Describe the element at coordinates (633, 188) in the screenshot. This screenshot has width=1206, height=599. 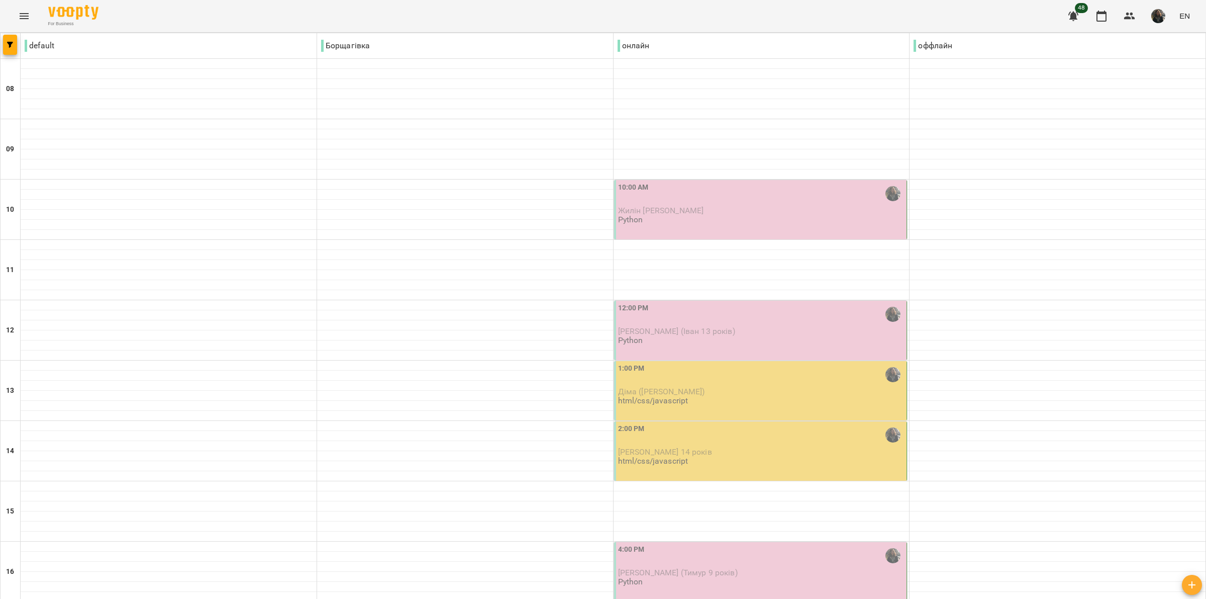
I see `label: 10:00 AM` at that location.